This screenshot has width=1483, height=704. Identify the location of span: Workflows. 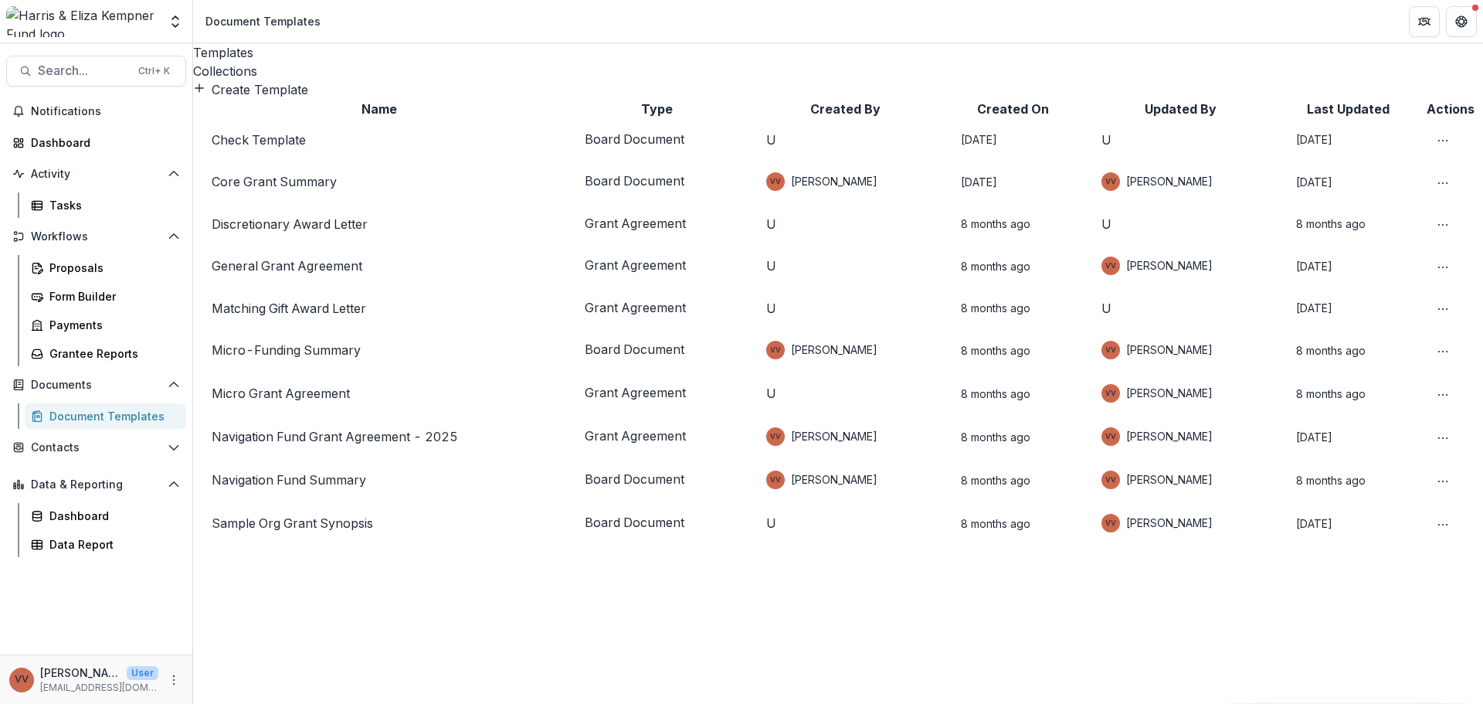
(96, 236).